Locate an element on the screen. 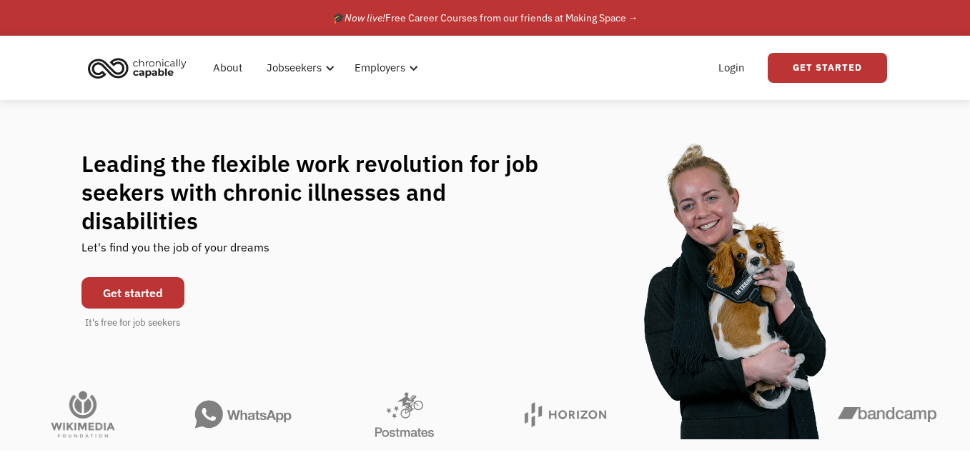 Image resolution: width=970 pixels, height=465 pixels. a: Login is located at coordinates (731, 68).